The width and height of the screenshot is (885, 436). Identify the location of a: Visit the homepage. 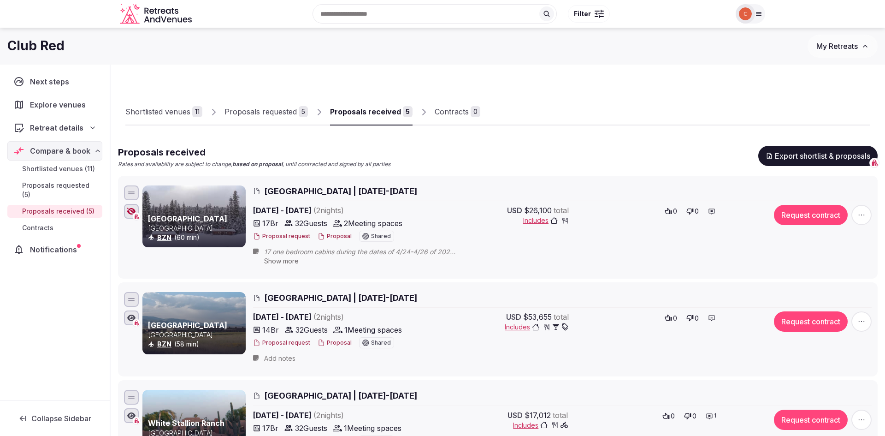
(157, 14).